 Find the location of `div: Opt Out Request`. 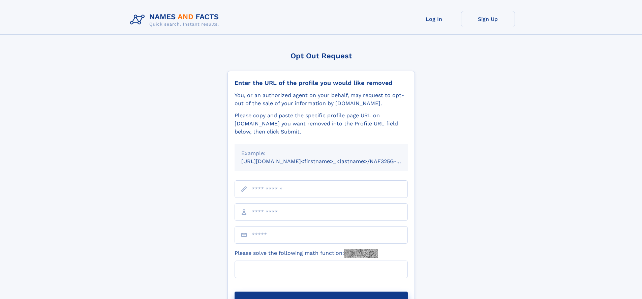

div: Opt Out Request is located at coordinates (321, 56).